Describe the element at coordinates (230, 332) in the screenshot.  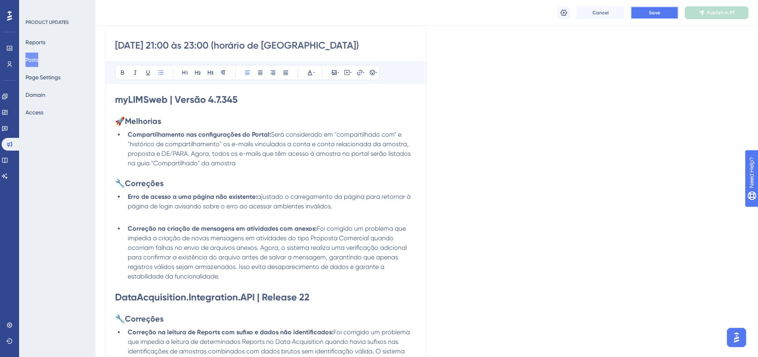
I see `strong: Correção na leitura de Reports com sufixo e dados não identificados:` at that location.